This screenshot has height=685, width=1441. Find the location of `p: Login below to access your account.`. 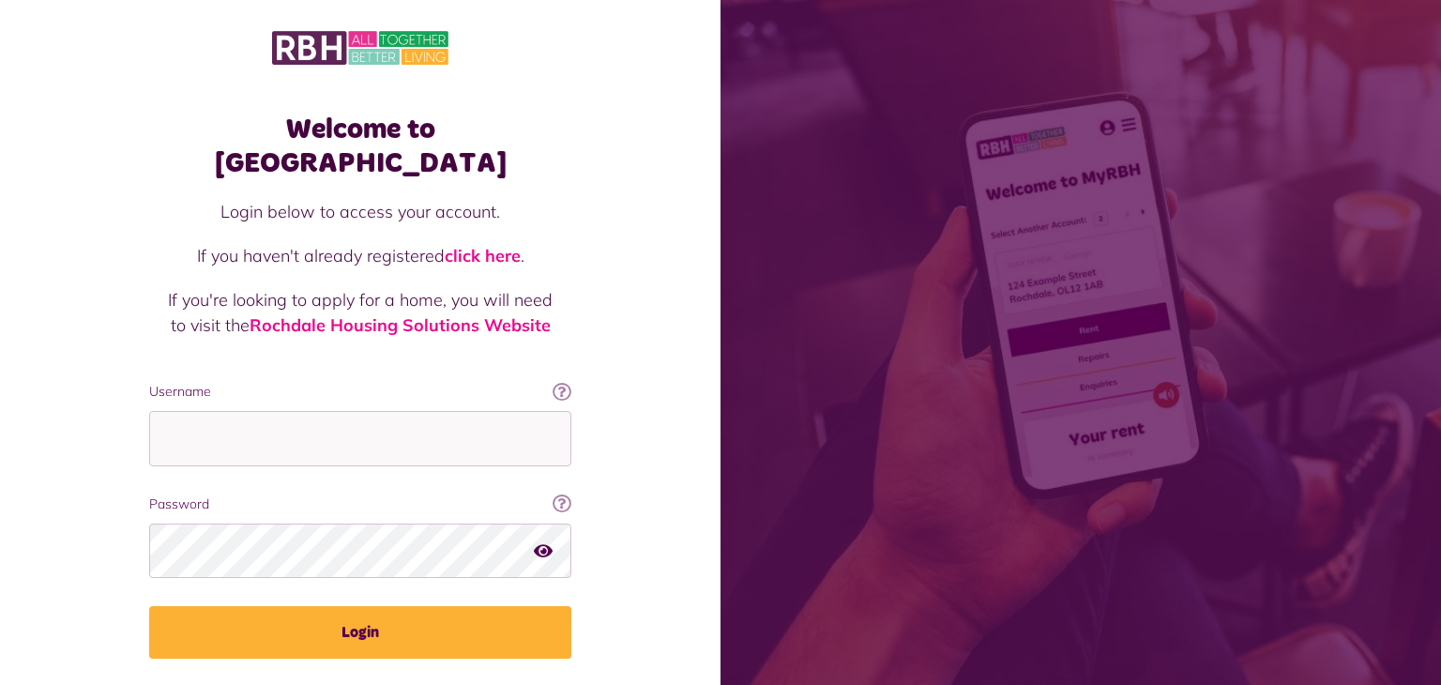

p: Login below to access your account. is located at coordinates (360, 211).